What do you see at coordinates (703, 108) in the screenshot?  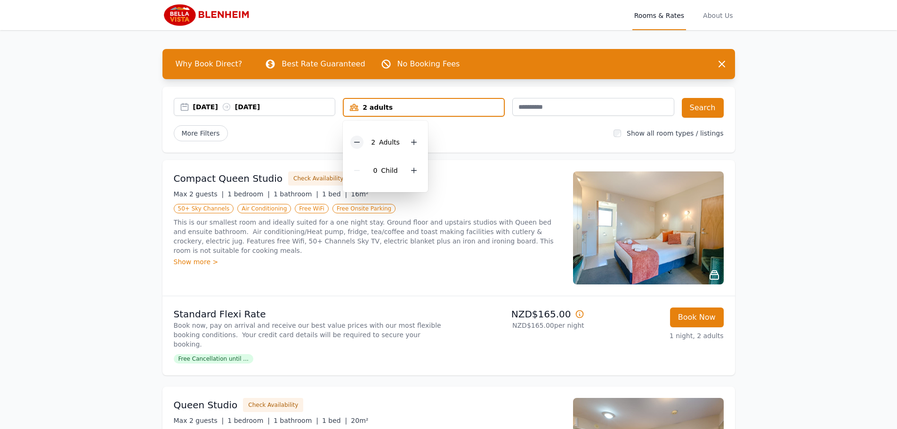 I see `button: Search` at bounding box center [703, 108].